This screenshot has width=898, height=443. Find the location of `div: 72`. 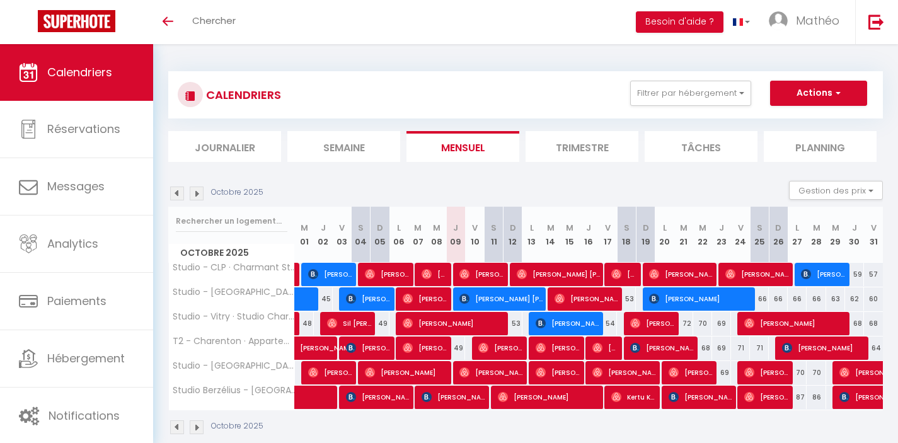

div: 72 is located at coordinates (683, 323).